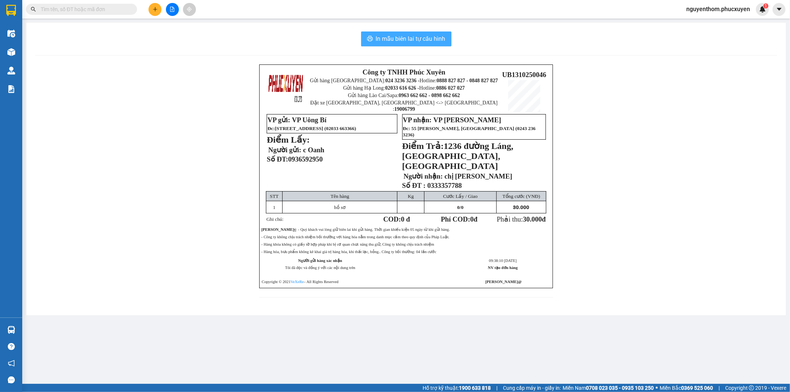  What do you see at coordinates (278, 120) in the screenshot?
I see `strong: VP gửi:` at bounding box center [278, 120].